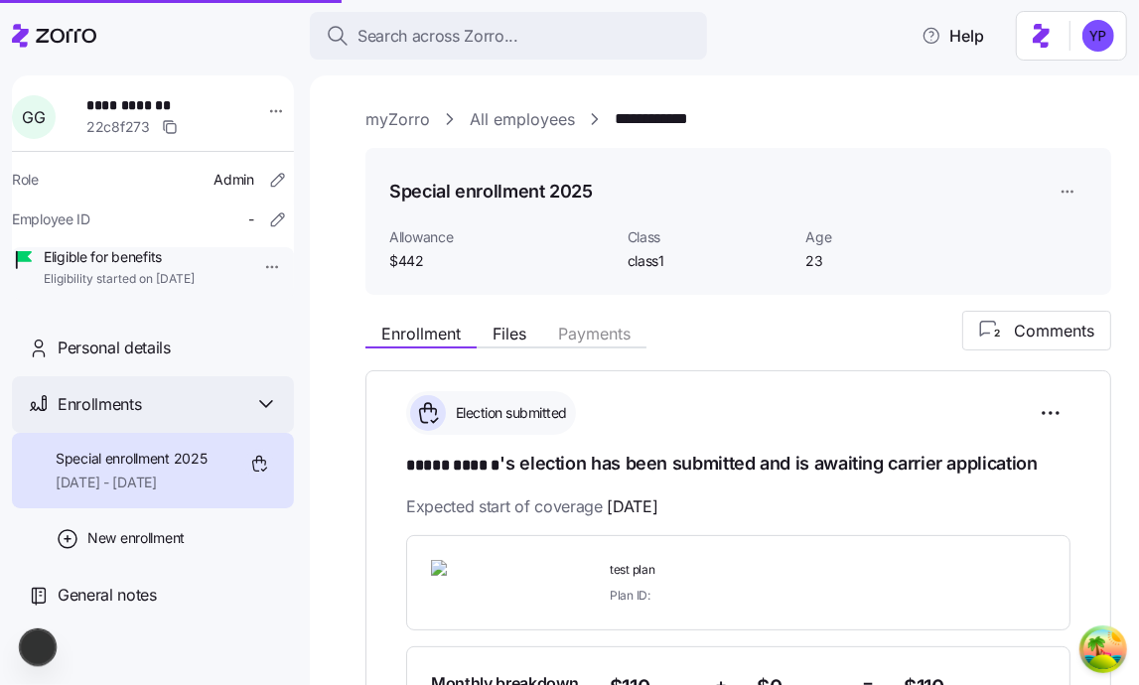 The height and width of the screenshot is (685, 1139). What do you see at coordinates (51, 219) in the screenshot?
I see `span: Employee ID` at bounding box center [51, 219].